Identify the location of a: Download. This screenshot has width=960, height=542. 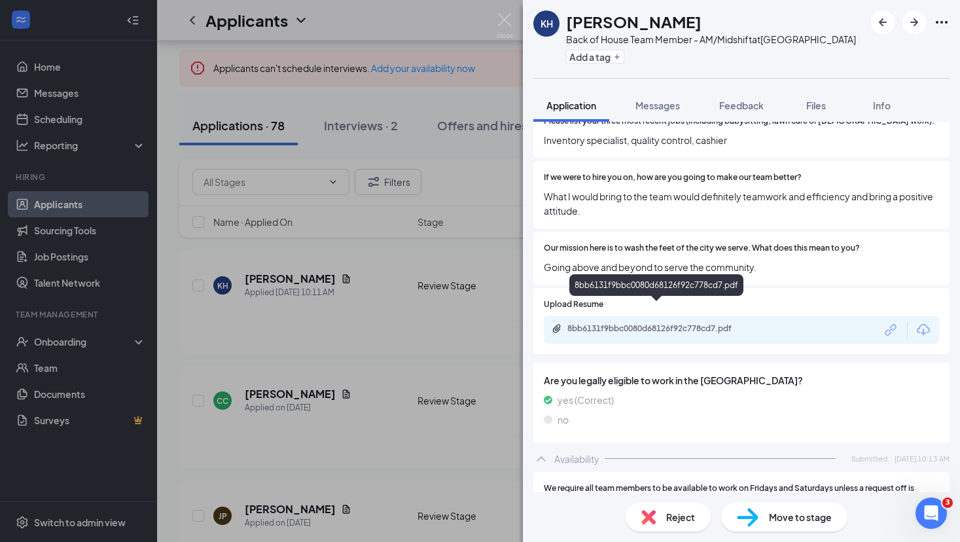
(923, 330).